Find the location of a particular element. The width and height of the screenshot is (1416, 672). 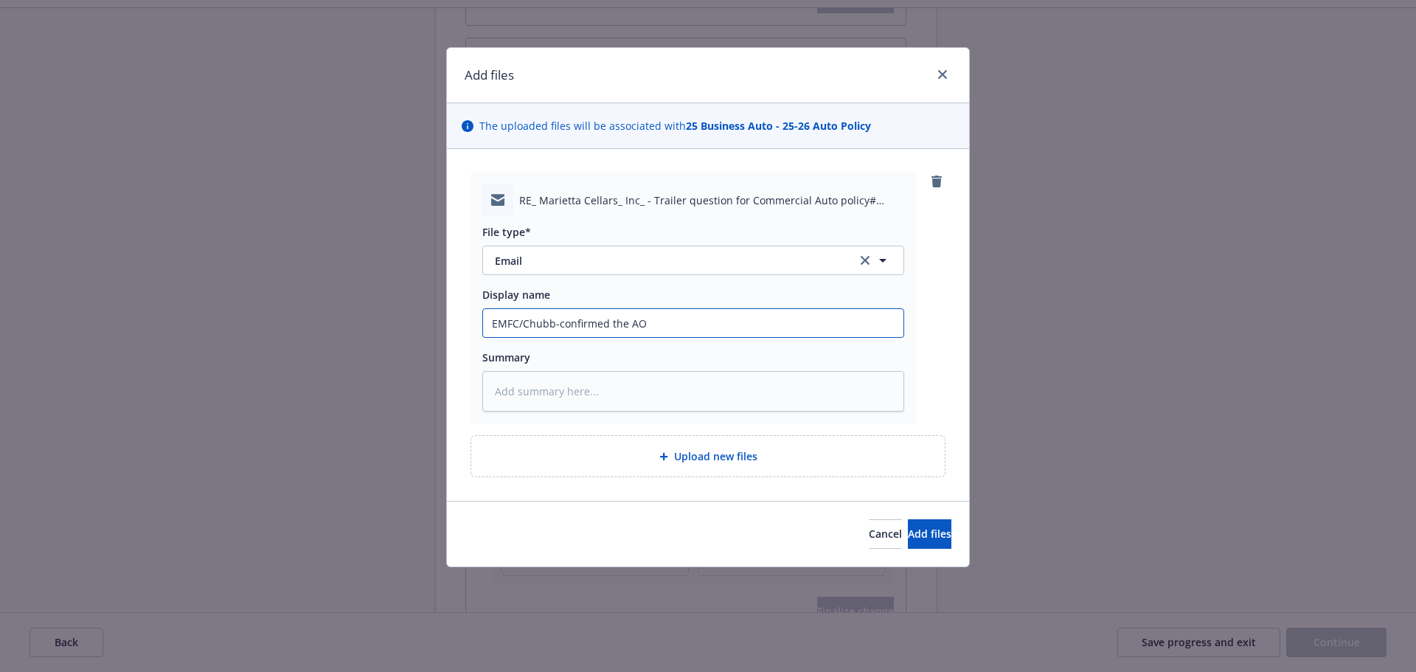

span: Summary is located at coordinates (506, 357).